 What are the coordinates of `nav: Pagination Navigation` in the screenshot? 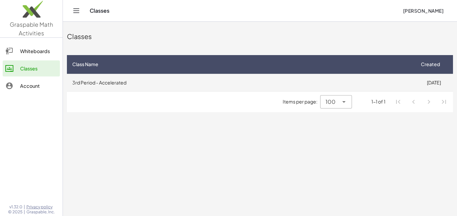 It's located at (421, 102).